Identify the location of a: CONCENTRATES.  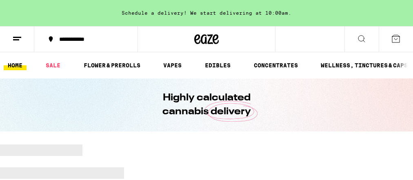
(276, 65).